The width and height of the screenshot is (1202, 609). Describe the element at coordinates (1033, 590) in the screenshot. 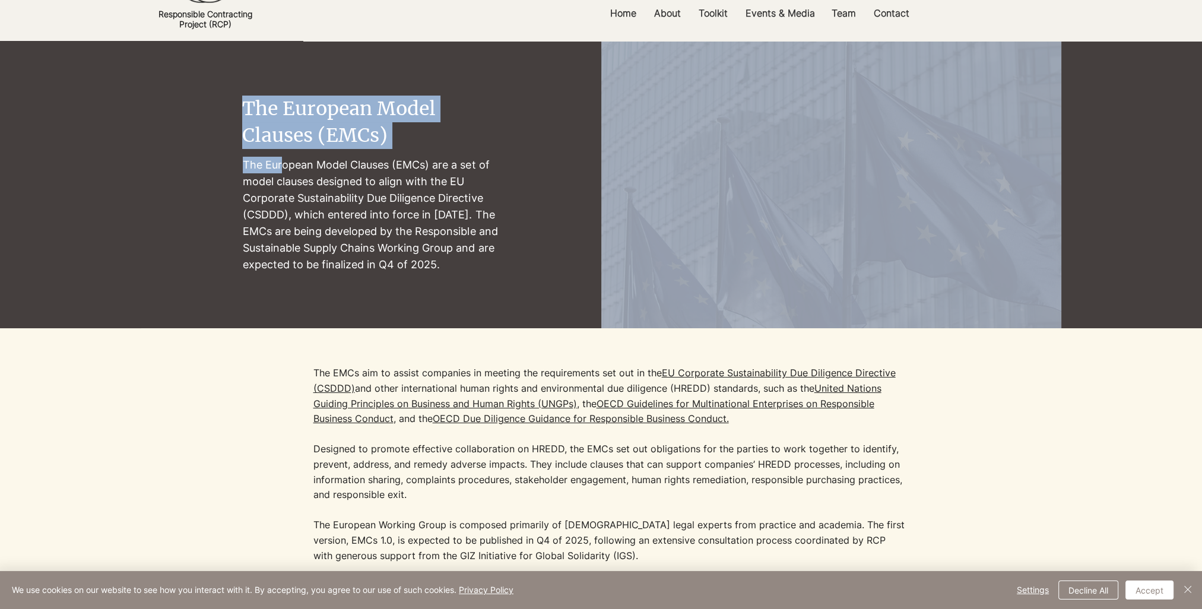

I see `span: Settings` at that location.